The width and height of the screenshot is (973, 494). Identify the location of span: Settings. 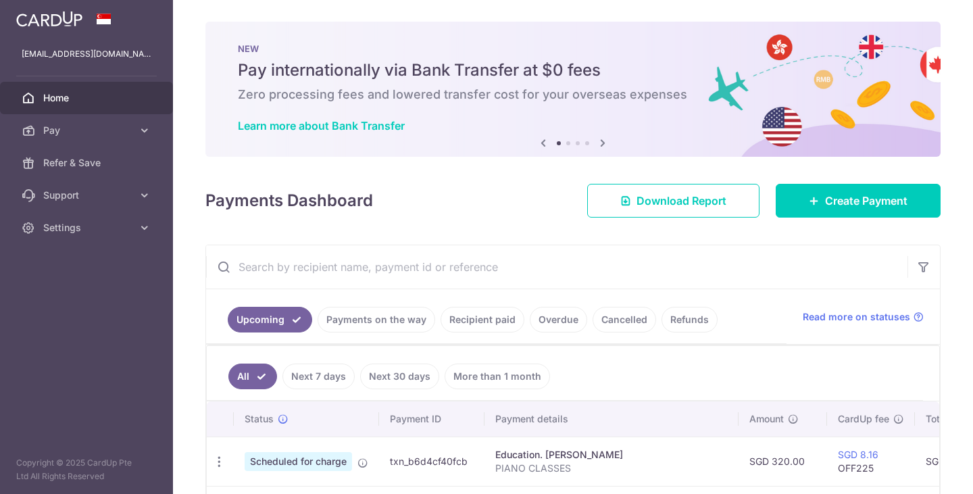
(88, 228).